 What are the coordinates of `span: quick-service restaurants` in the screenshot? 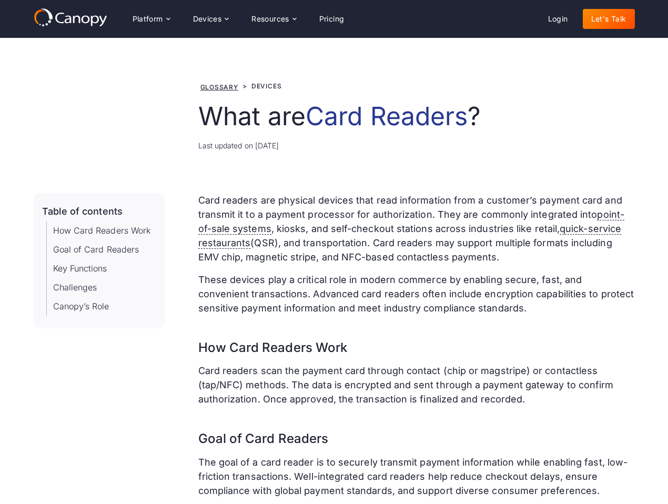 It's located at (410, 236).